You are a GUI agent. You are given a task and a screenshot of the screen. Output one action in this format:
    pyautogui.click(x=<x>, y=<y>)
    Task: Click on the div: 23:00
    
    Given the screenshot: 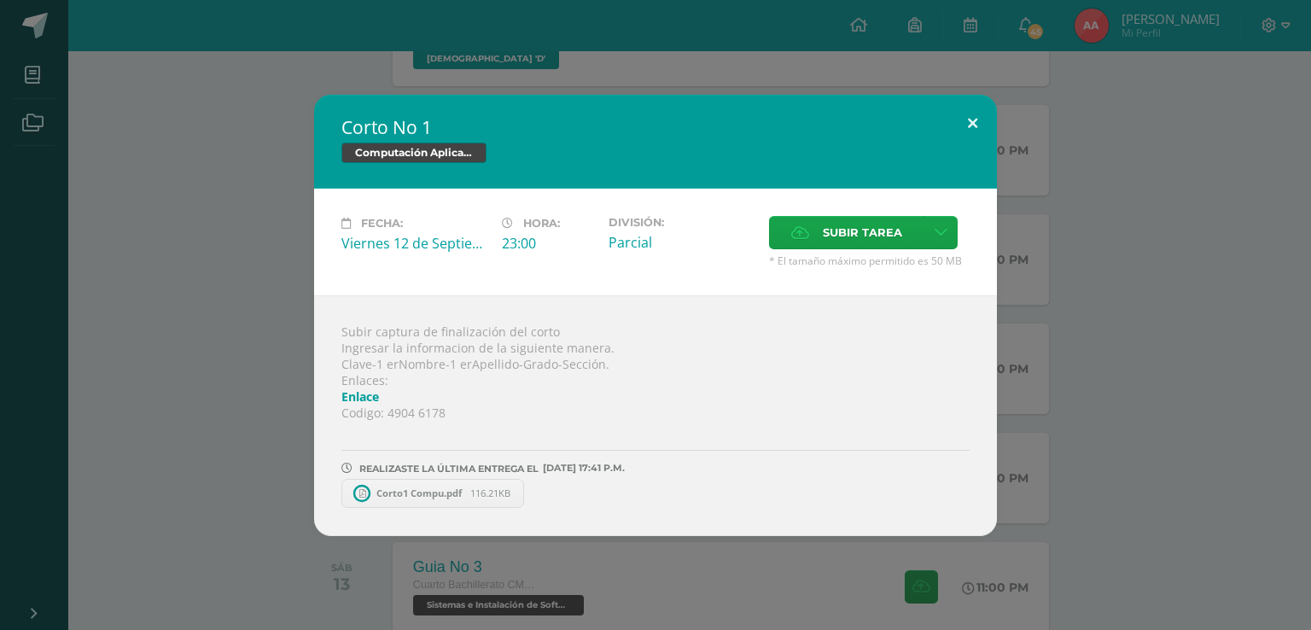 What is the action you would take?
    pyautogui.click(x=548, y=243)
    